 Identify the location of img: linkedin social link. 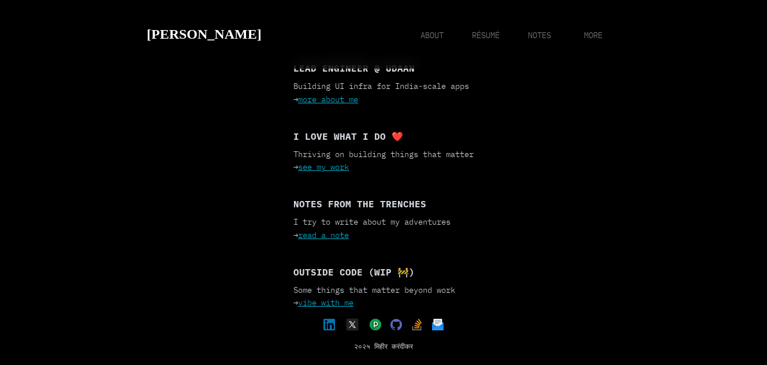
(329, 325).